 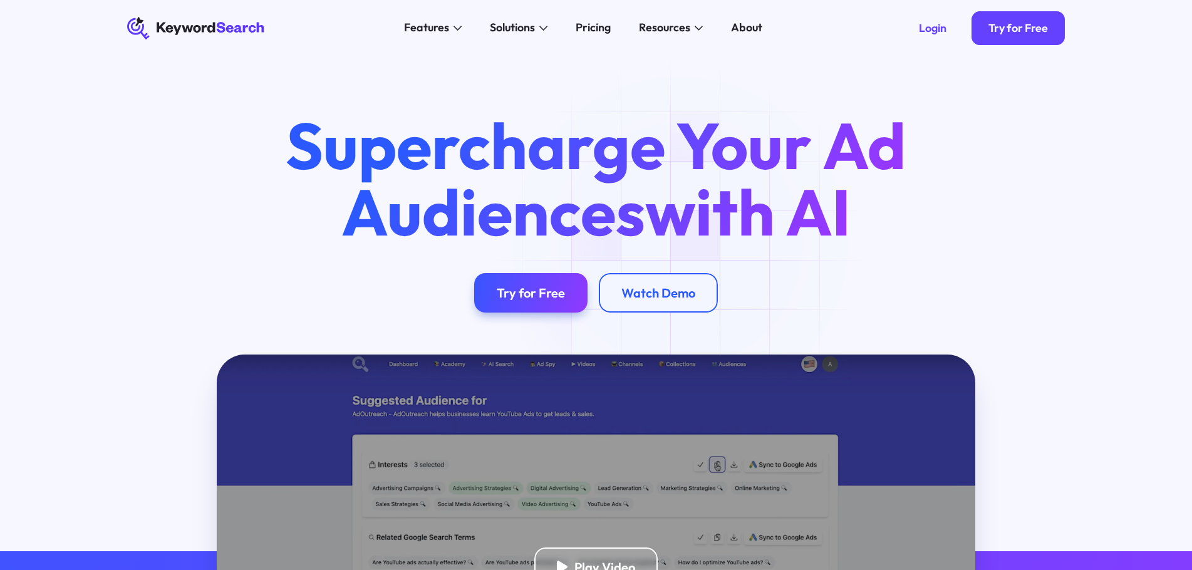 What do you see at coordinates (748, 212) in the screenshot?
I see `span: with AI` at bounding box center [748, 212].